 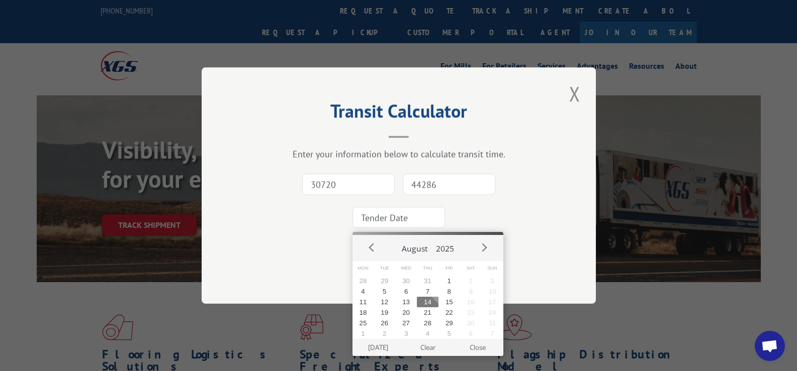 What do you see at coordinates (384, 313) in the screenshot?
I see `button: 19` at bounding box center [384, 313].